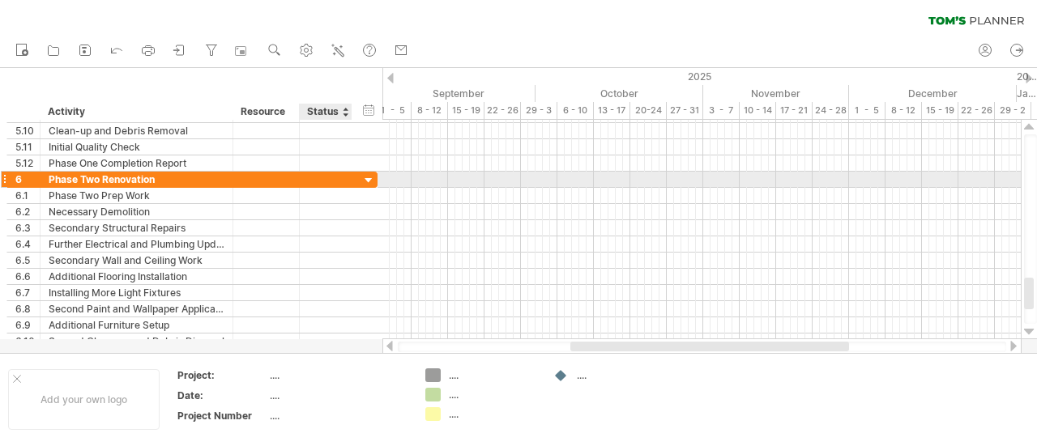 The height and width of the screenshot is (446, 1037). What do you see at coordinates (757, 110) in the screenshot?
I see `div: 10 - 14` at bounding box center [757, 110].